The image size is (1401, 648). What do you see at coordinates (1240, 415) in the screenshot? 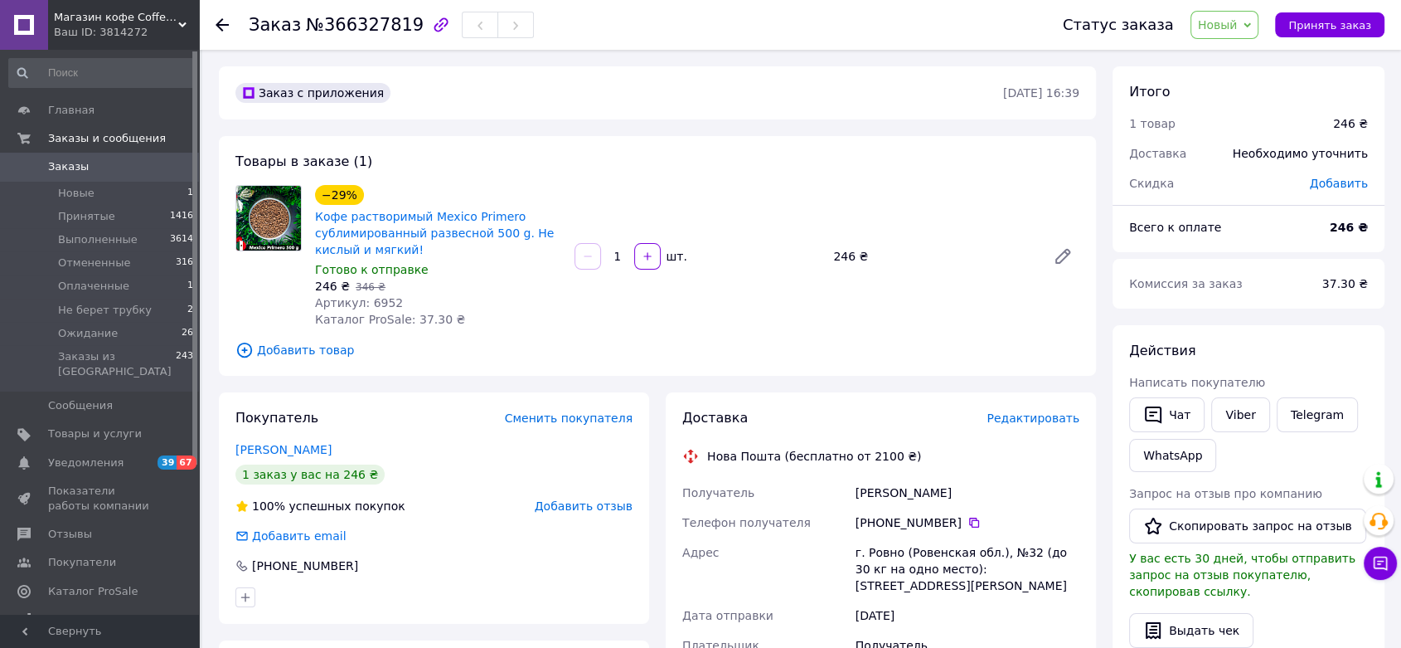
I see `a: Viber` at bounding box center [1240, 415].